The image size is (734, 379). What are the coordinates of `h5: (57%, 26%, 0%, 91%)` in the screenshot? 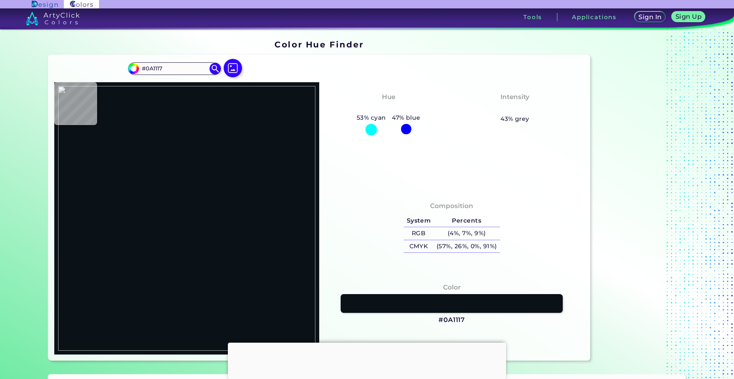 It's located at (467, 246).